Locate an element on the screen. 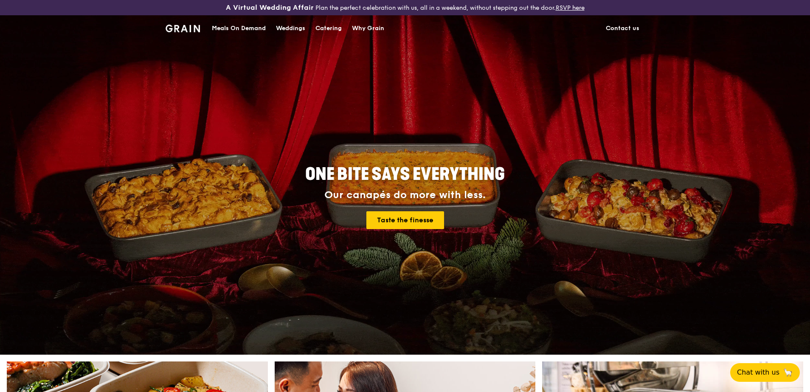  button: Chat with us🦙 is located at coordinates (765, 373).